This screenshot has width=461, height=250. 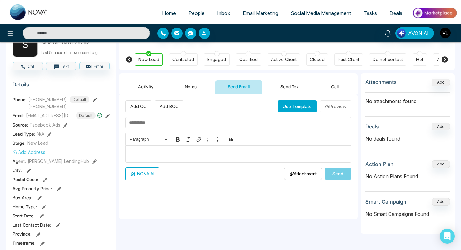 What do you see at coordinates (445, 33) in the screenshot?
I see `img: User Avatar` at bounding box center [445, 33].